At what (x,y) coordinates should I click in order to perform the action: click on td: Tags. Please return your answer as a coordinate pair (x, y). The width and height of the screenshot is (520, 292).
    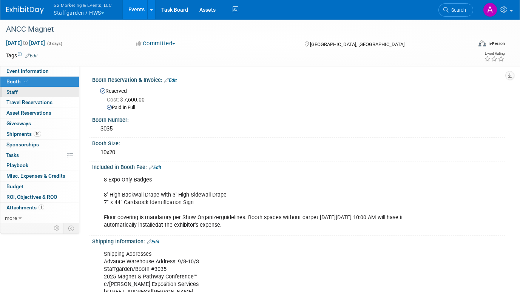
    Looking at the image, I should click on (22, 56).